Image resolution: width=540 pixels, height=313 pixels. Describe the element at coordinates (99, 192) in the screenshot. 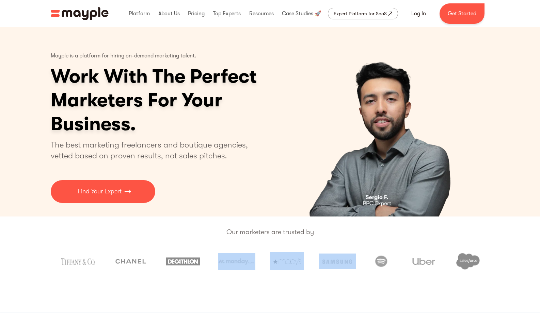

I see `p: Find Your Expert` at that location.